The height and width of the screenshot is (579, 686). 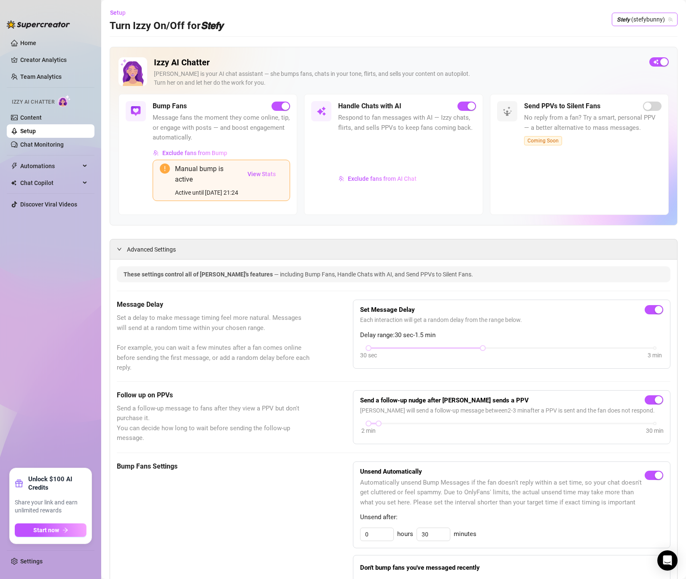 What do you see at coordinates (51, 507) in the screenshot?
I see `span: Share your link and earn unlimited rewards` at bounding box center [51, 507].